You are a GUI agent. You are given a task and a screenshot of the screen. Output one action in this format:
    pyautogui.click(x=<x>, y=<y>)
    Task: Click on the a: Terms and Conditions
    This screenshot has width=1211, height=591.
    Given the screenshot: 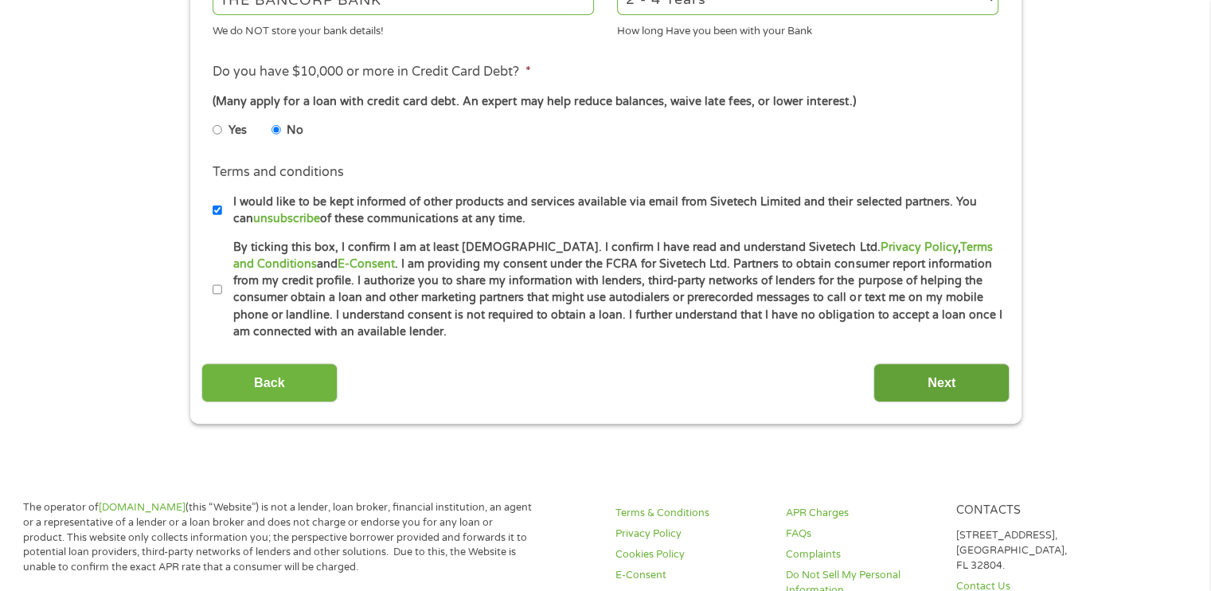 What is the action you would take?
    pyautogui.click(x=612, y=256)
    